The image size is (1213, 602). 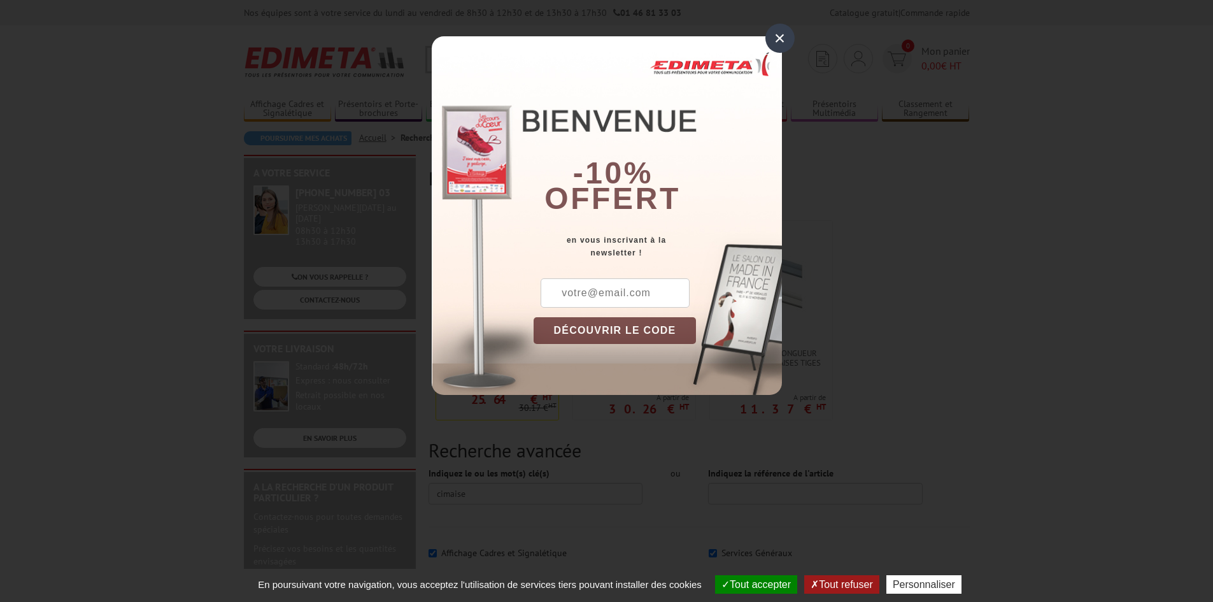 I want to click on font: offert, so click(x=612, y=198).